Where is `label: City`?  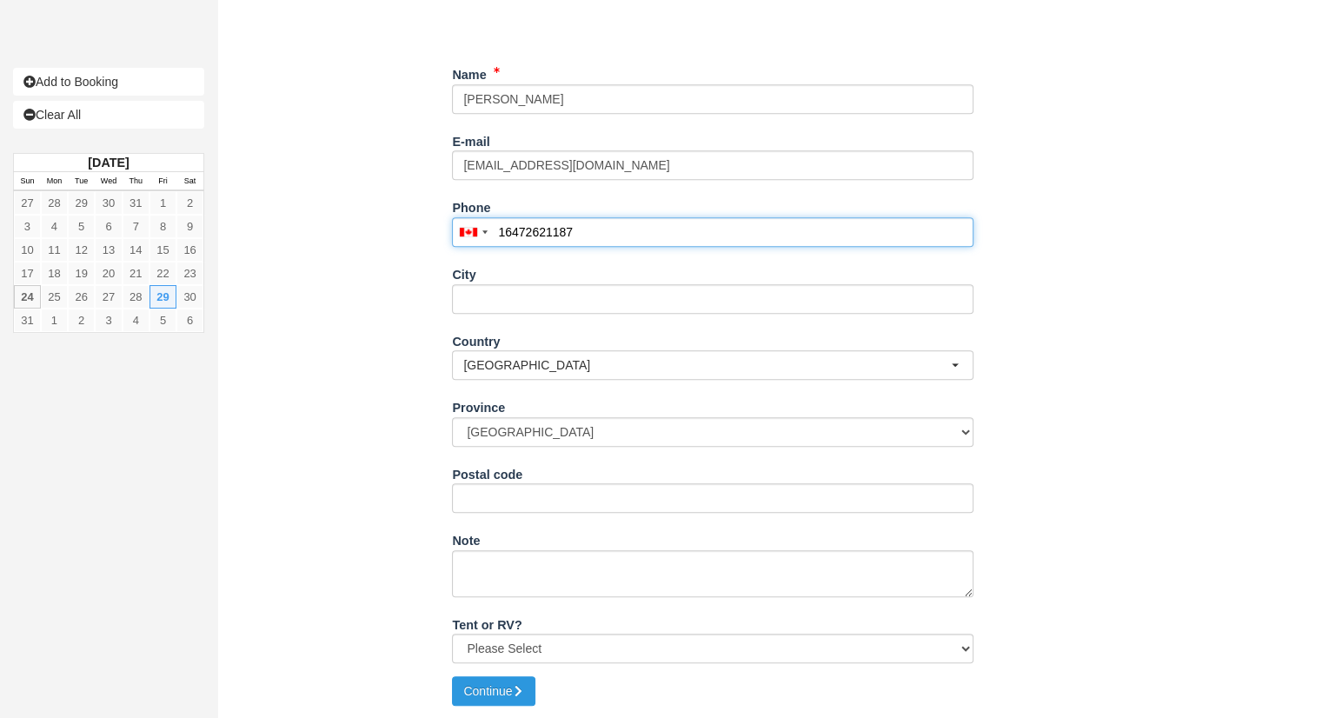 label: City is located at coordinates (463, 272).